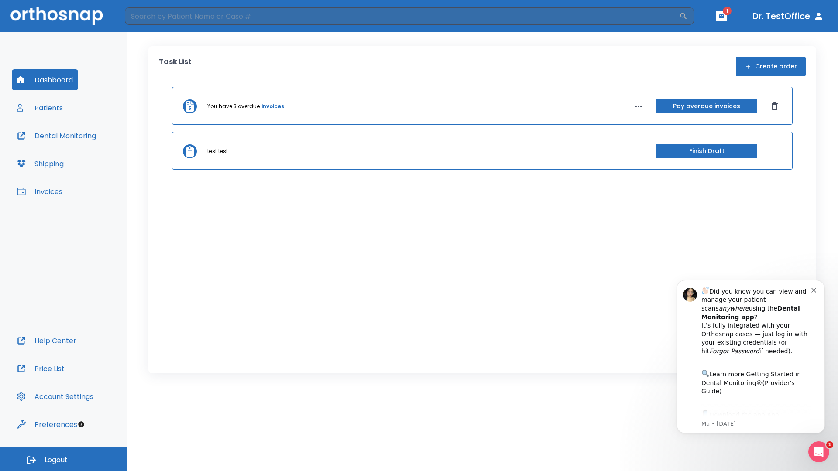  What do you see at coordinates (56, 460) in the screenshot?
I see `span: Logout` at bounding box center [56, 460].